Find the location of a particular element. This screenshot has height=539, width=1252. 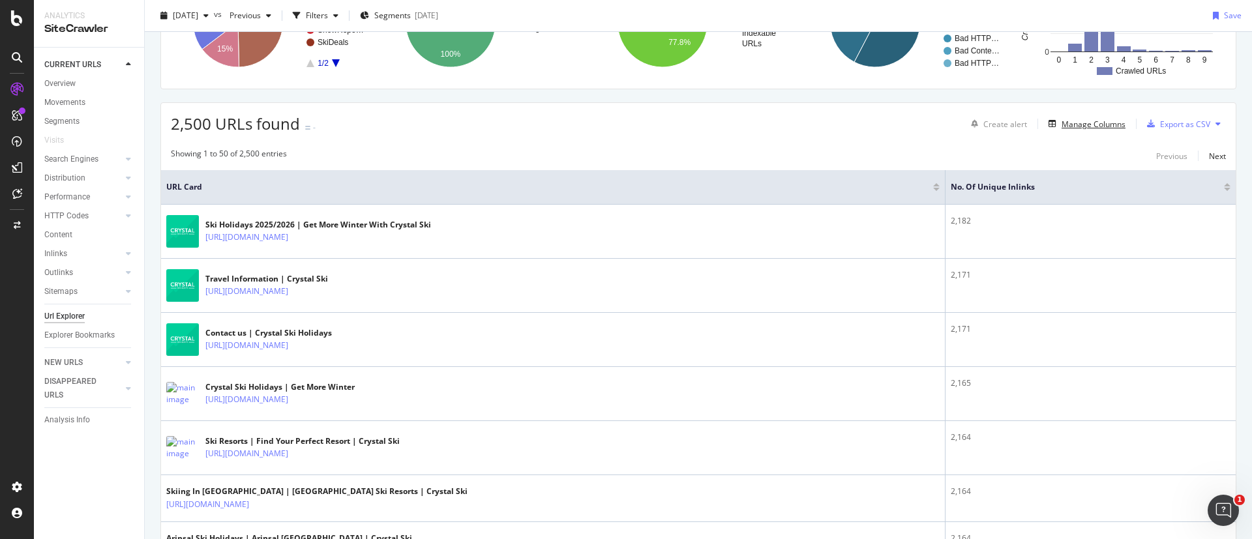

div: Filters is located at coordinates (317, 15).